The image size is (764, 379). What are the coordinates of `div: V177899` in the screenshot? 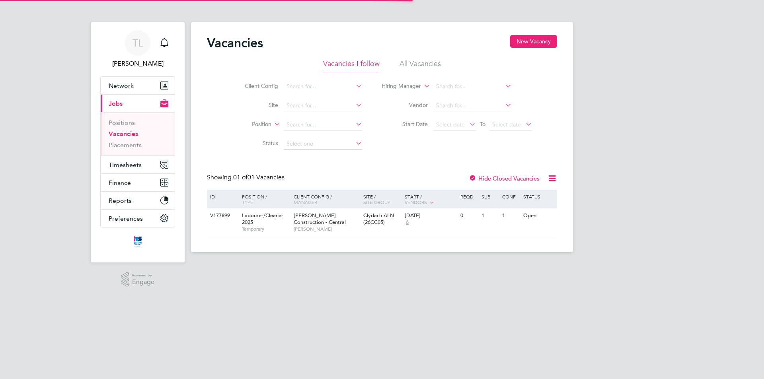 It's located at (222, 216).